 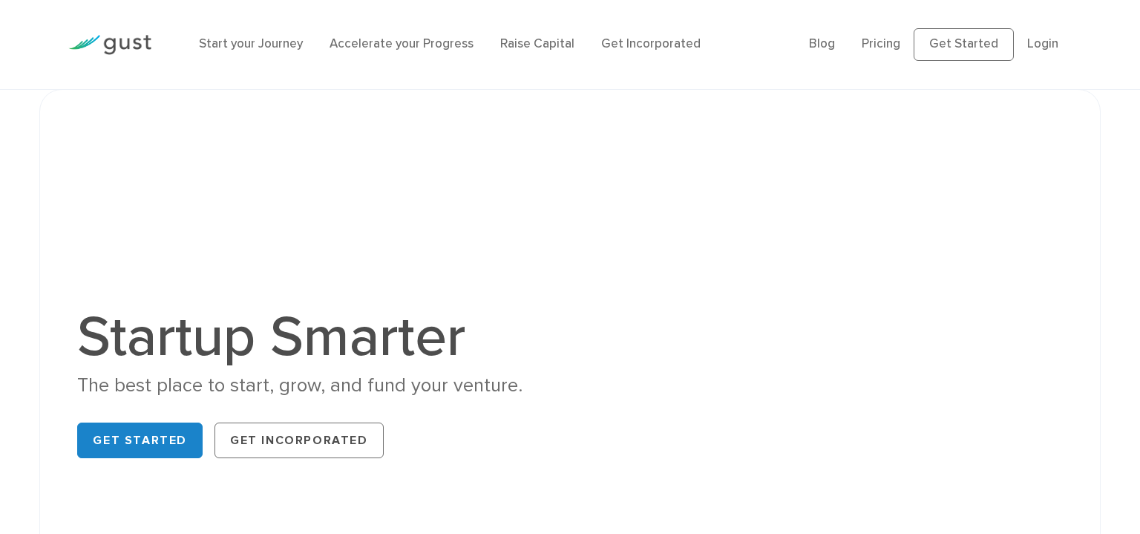 What do you see at coordinates (402, 44) in the screenshot?
I see `a: Accelerate your Progress` at bounding box center [402, 44].